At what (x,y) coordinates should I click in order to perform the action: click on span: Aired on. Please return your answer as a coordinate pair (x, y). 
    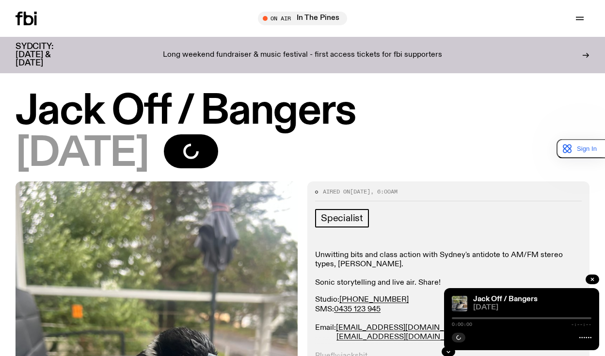
    Looking at the image, I should click on (336, 191).